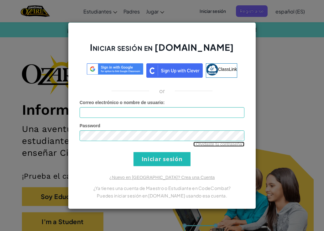 This screenshot has width=324, height=231. I want to click on span: Correo electrónico o nombre de usuario, so click(121, 102).